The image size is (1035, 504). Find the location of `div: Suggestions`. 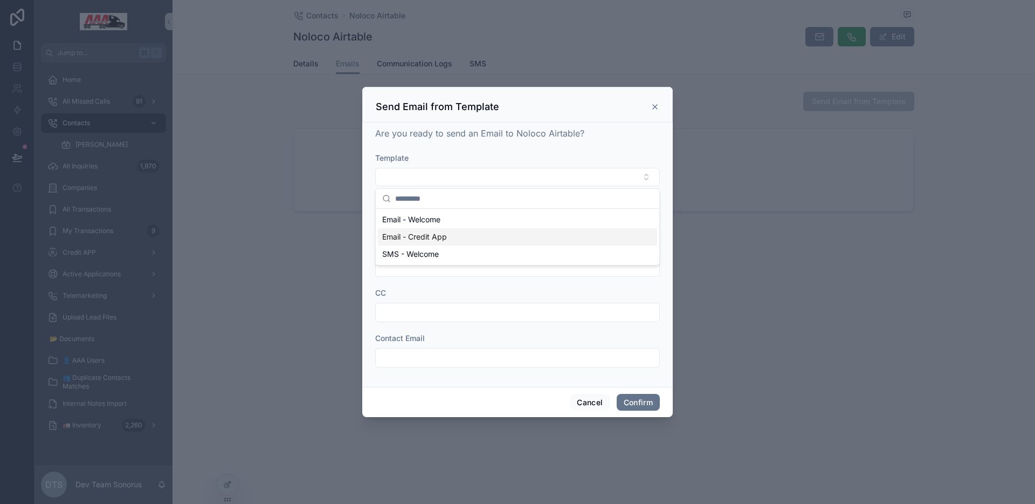

div: Suggestions is located at coordinates (518, 237).